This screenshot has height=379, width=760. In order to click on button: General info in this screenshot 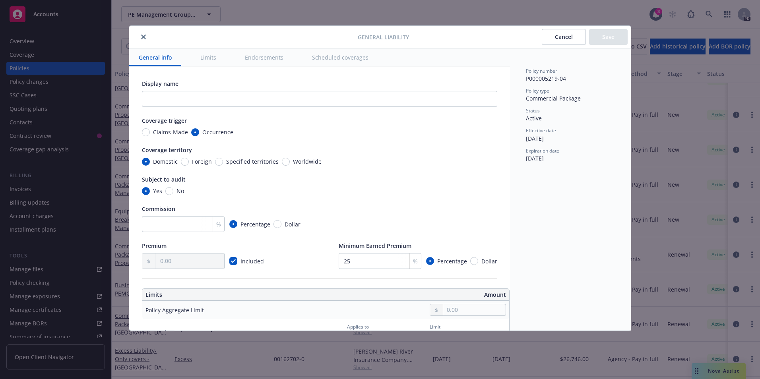, I will do `click(155, 57)`.